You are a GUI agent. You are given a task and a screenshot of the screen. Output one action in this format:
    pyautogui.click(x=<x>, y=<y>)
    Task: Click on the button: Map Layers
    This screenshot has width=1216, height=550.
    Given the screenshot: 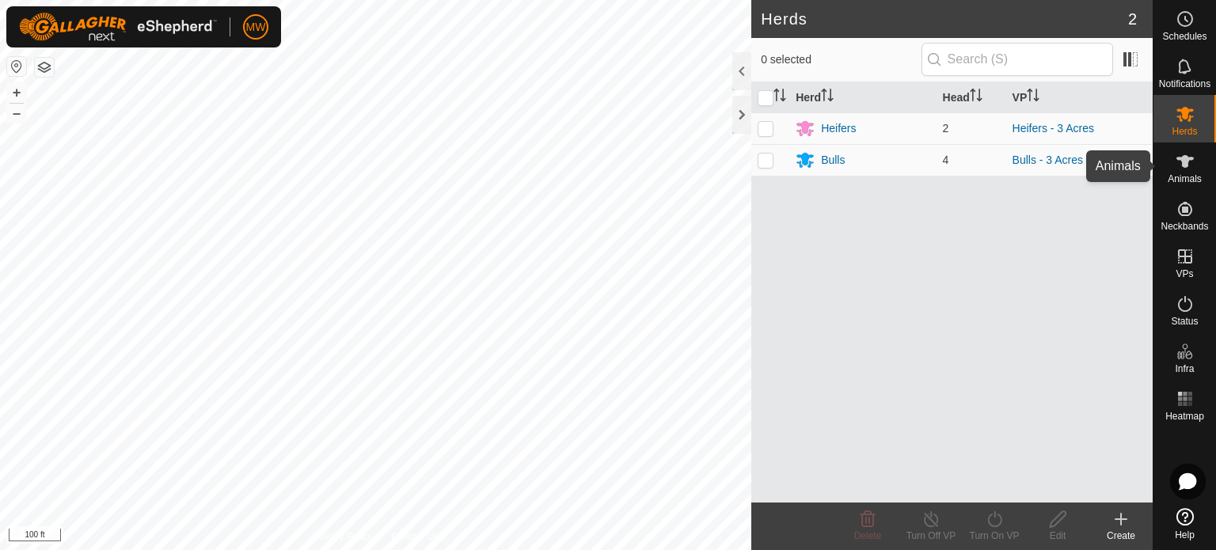 What is the action you would take?
    pyautogui.click(x=44, y=67)
    